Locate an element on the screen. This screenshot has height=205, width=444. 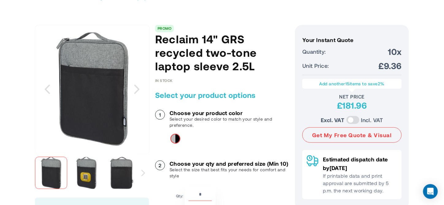
div: Solid black&Heather grey is located at coordinates (175, 139).